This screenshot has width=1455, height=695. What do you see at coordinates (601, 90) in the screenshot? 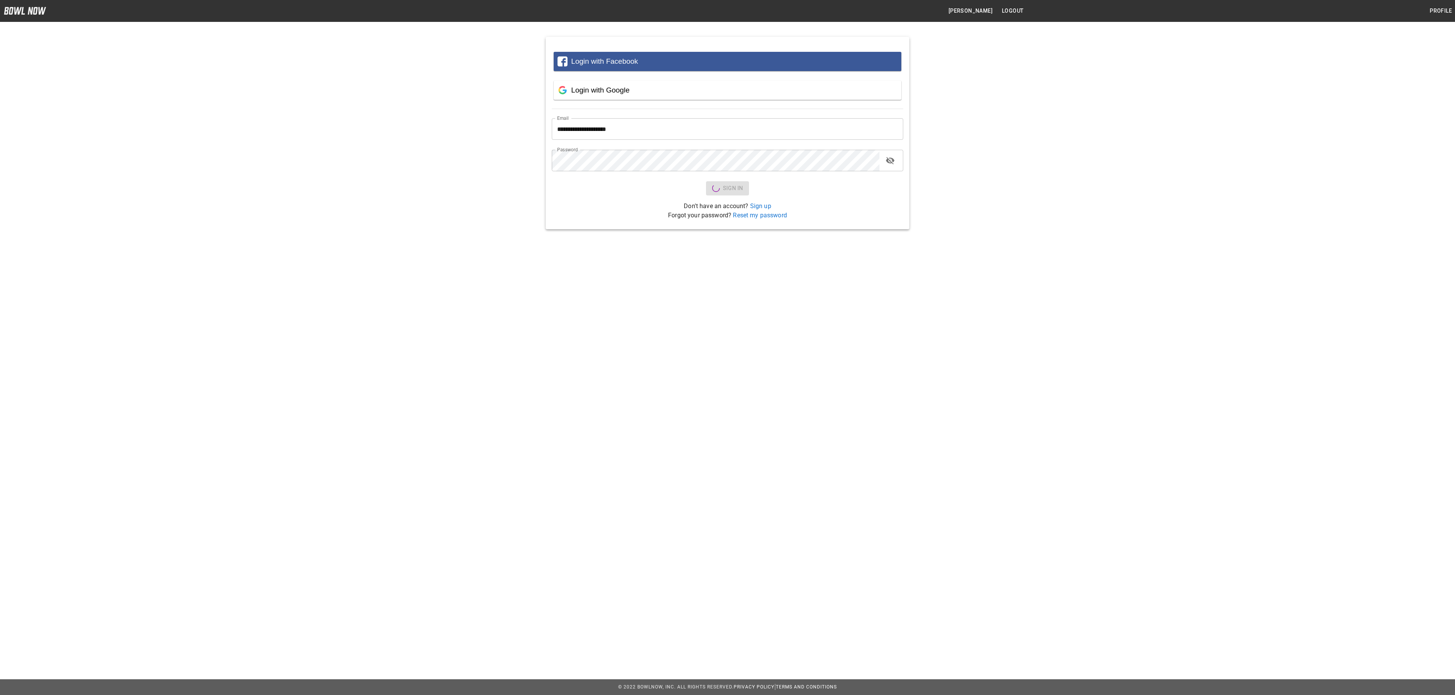
I see `span: Login with Google` at bounding box center [601, 90].